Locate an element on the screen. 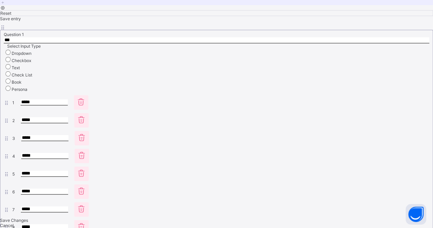  span: 3 is located at coordinates (216, 138).